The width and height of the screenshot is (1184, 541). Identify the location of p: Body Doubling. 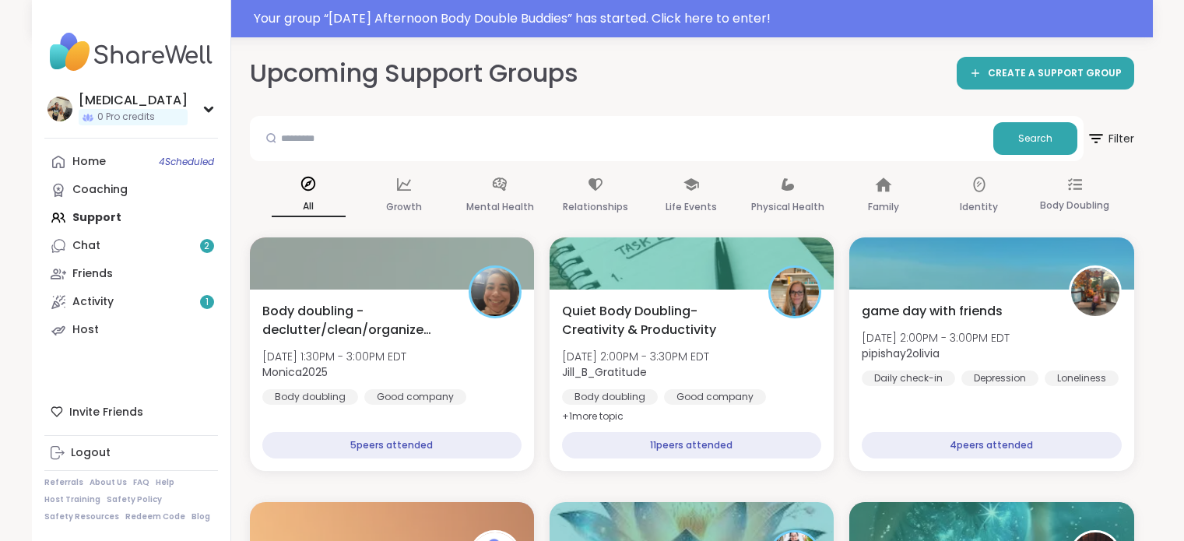
(1074, 206).